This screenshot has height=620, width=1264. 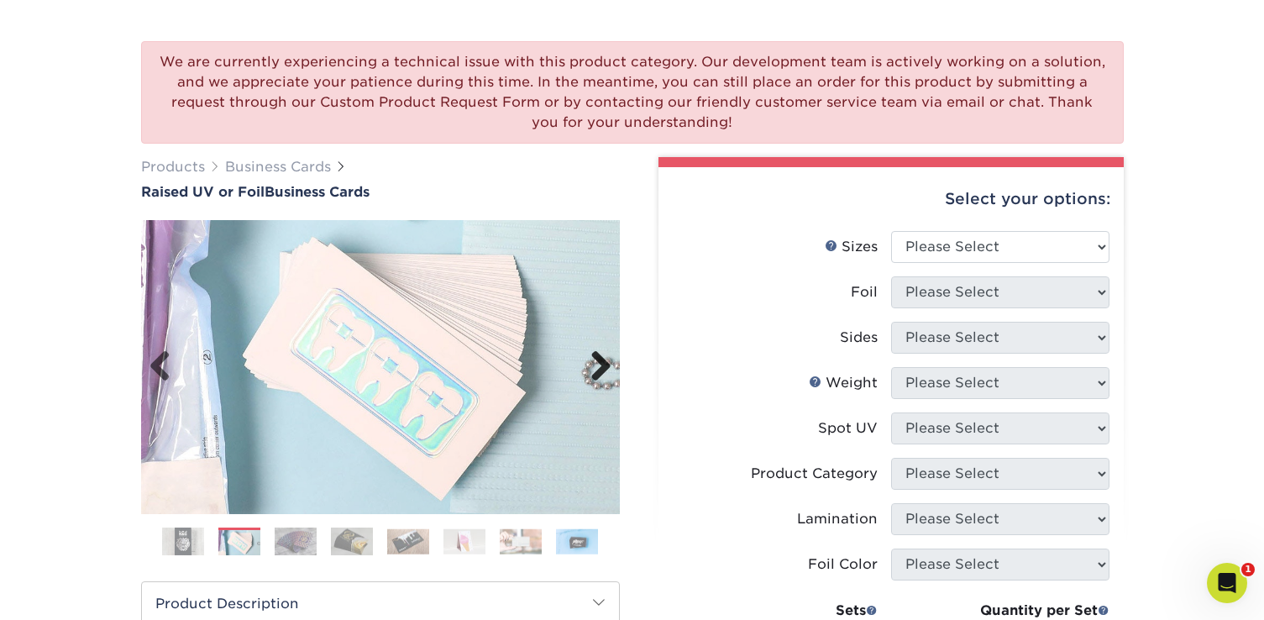 What do you see at coordinates (1248, 570) in the screenshot?
I see `span: 1` at bounding box center [1248, 570].